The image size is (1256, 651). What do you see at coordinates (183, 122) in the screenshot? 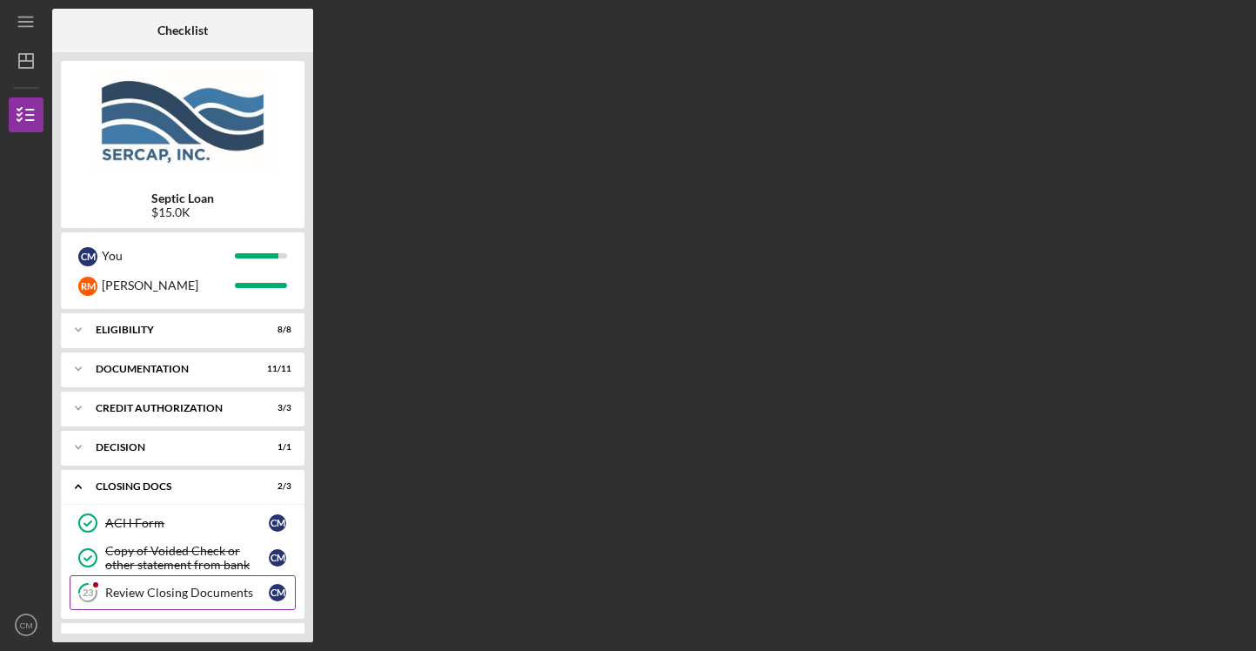
I see `img: Product logo` at bounding box center [183, 122].